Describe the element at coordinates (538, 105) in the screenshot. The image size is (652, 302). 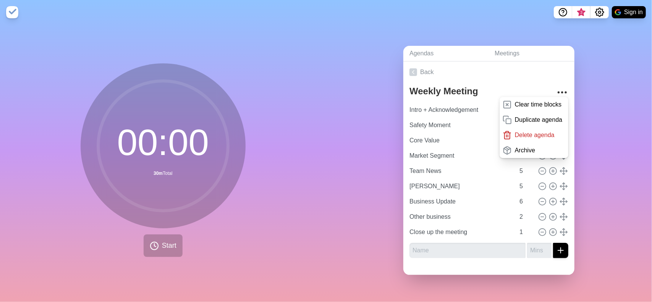
I see `p: Clear time blocks` at that location.